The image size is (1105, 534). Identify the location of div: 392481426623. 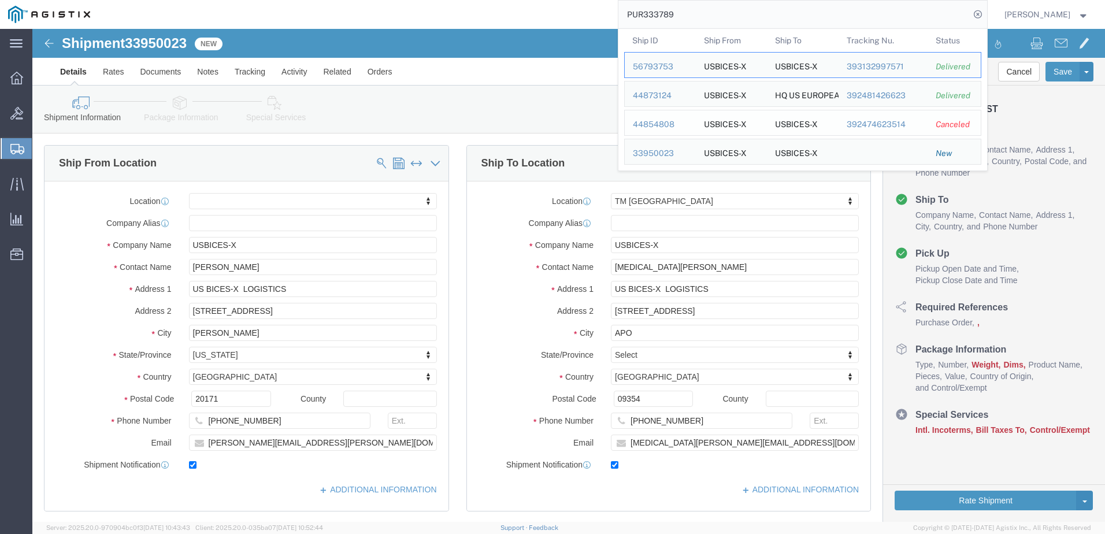
(883, 95).